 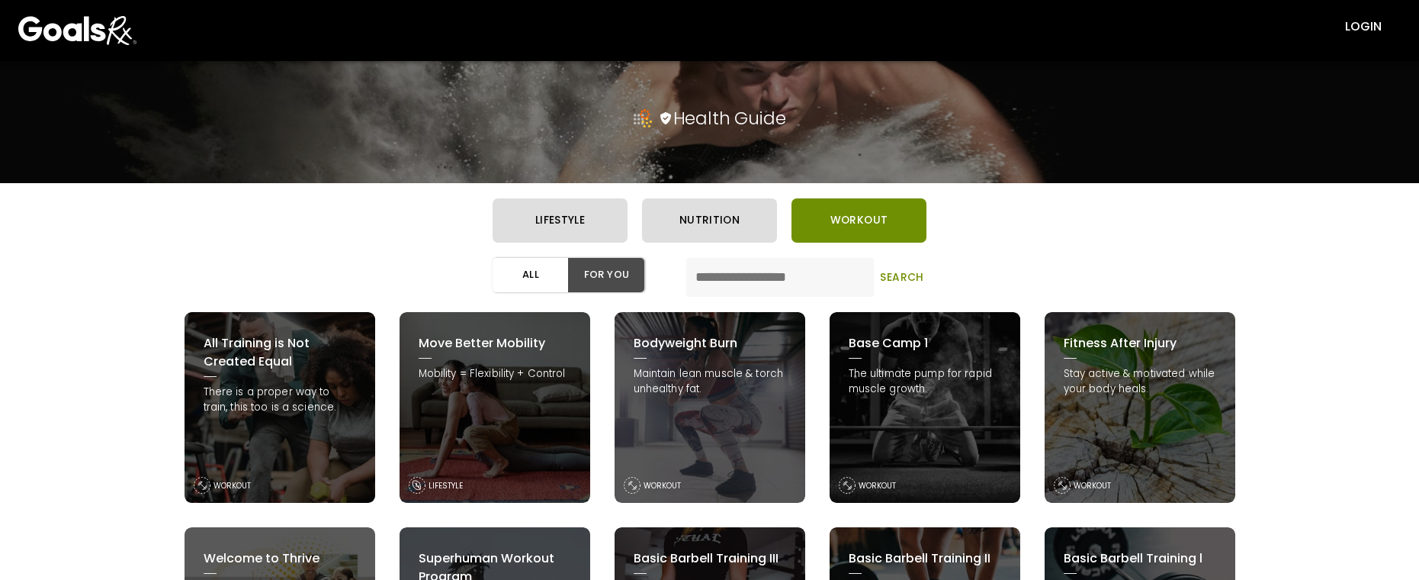 What do you see at coordinates (710, 381) in the screenshot?
I see `p: Maintain lean muscle & torch unhealthy fat.` at bounding box center [710, 381].